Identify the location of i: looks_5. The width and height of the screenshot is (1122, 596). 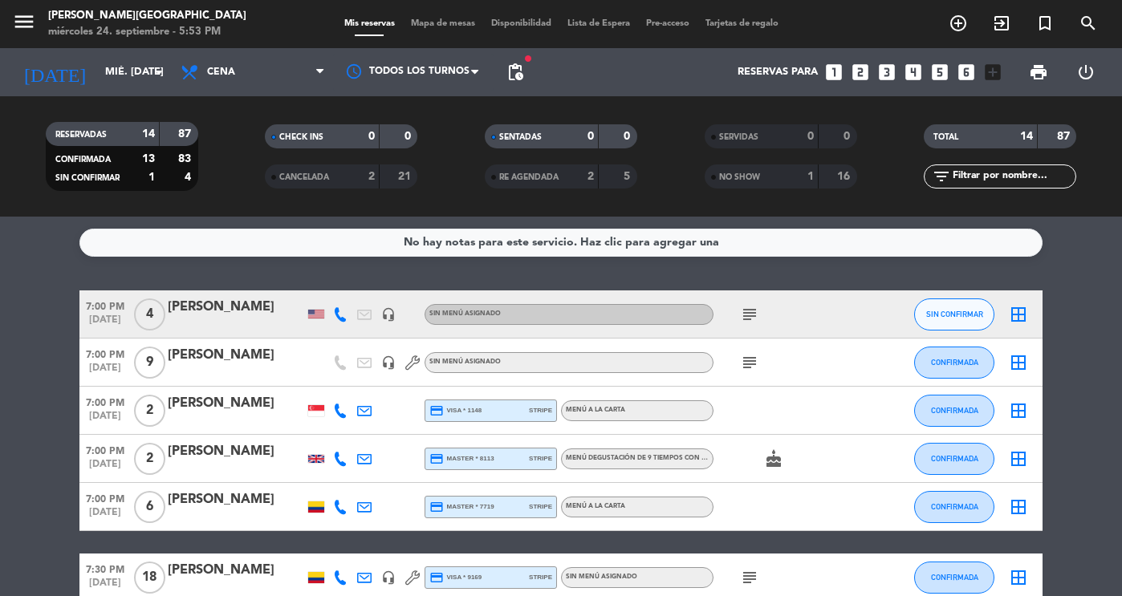
(940, 72).